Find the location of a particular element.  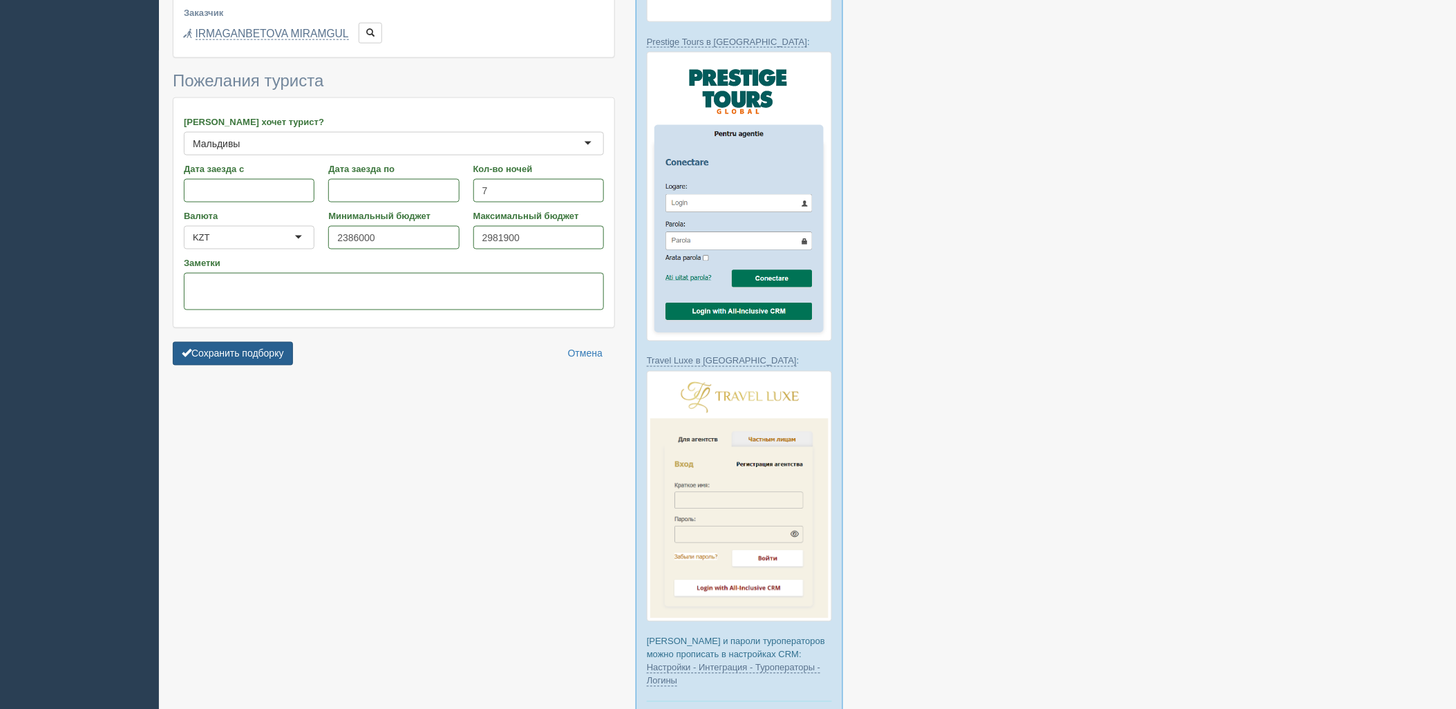

div: Мальдивы is located at coordinates (216, 144).